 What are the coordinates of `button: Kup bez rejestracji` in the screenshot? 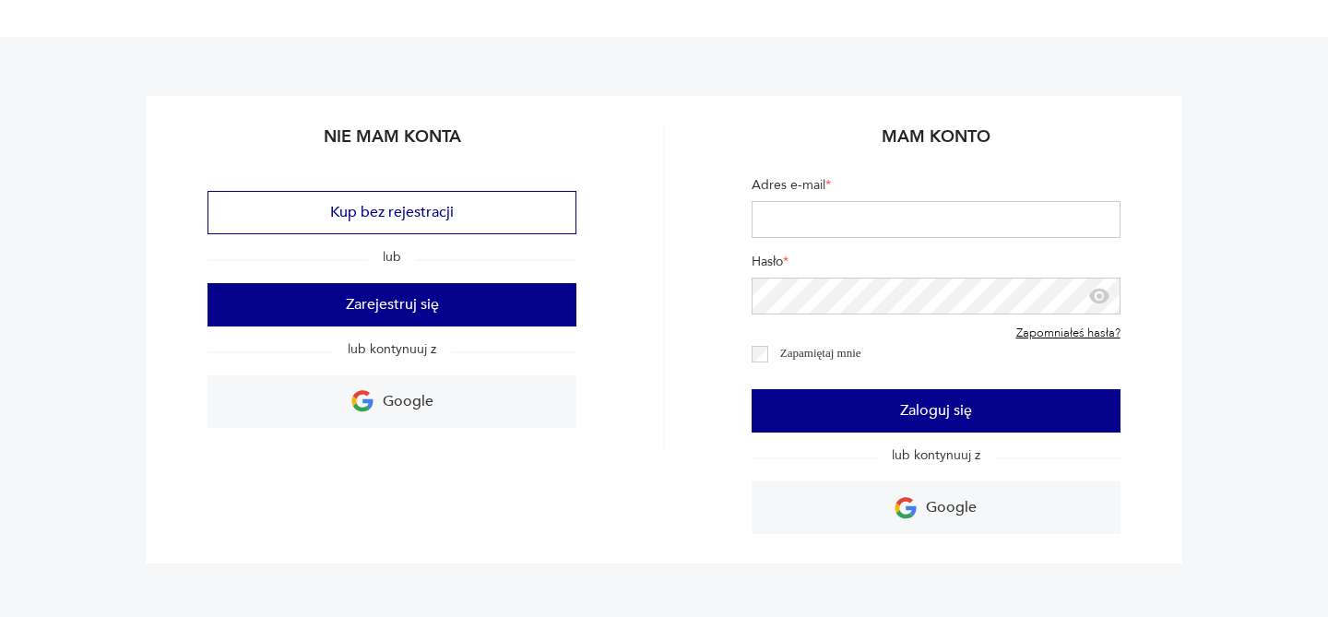 It's located at (392, 212).